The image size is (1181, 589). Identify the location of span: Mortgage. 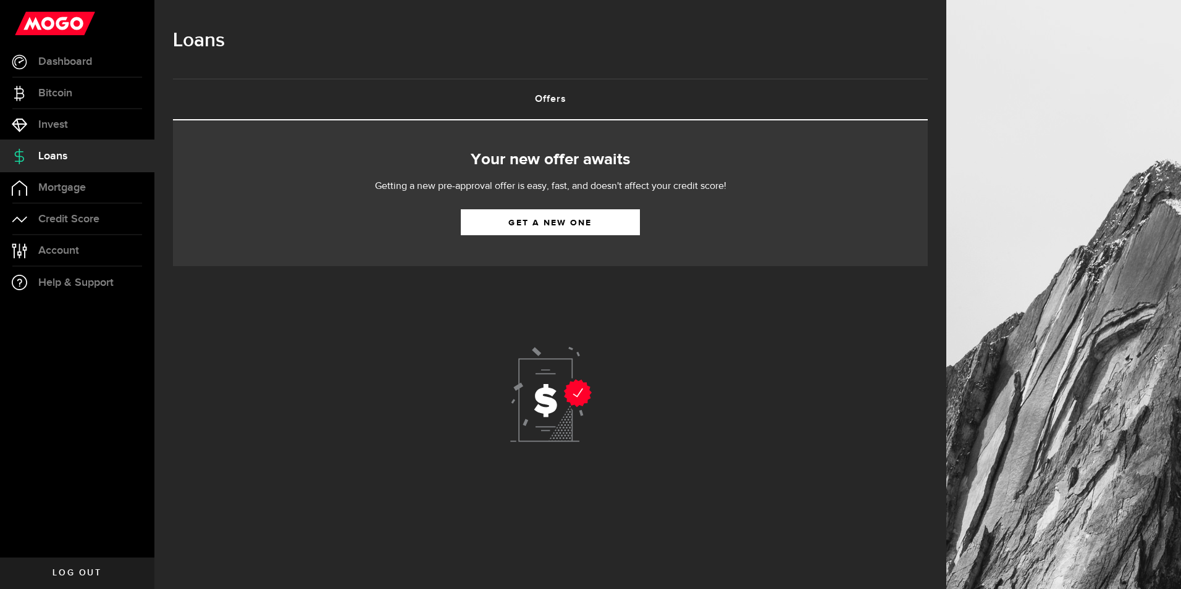
(62, 188).